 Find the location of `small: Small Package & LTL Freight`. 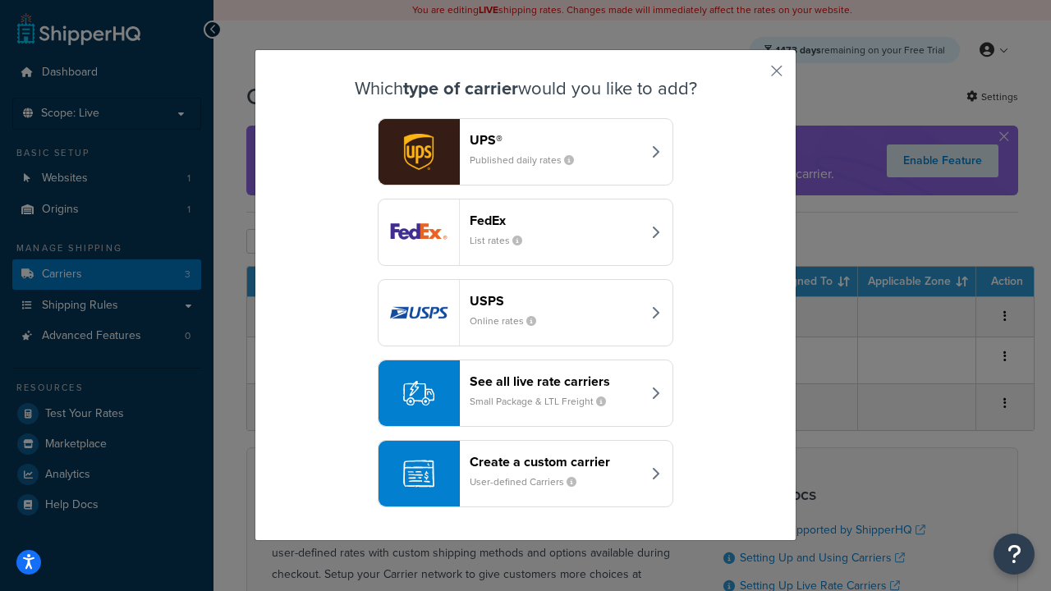

small: Small Package & LTL Freight is located at coordinates (544, 401).